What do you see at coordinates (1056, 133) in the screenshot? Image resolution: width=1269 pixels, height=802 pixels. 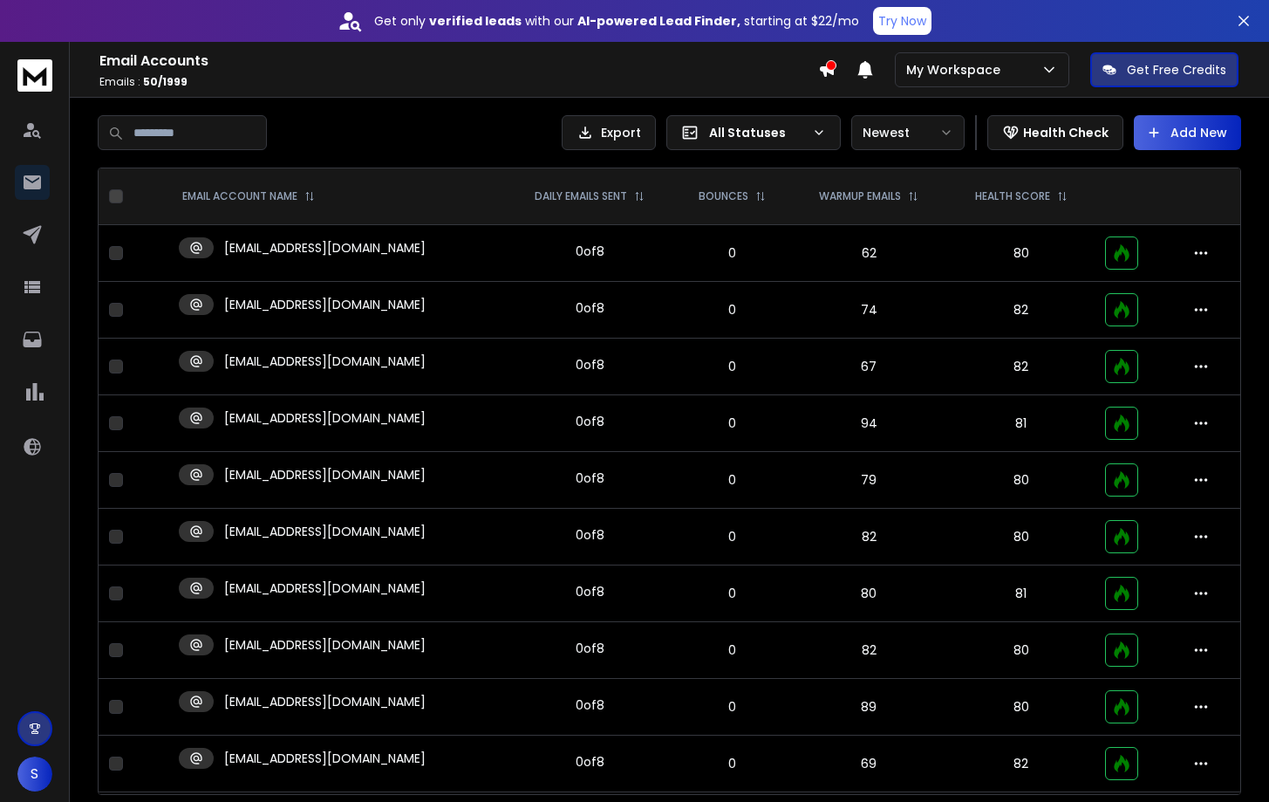 I see `button: Health Check` at bounding box center [1056, 133].